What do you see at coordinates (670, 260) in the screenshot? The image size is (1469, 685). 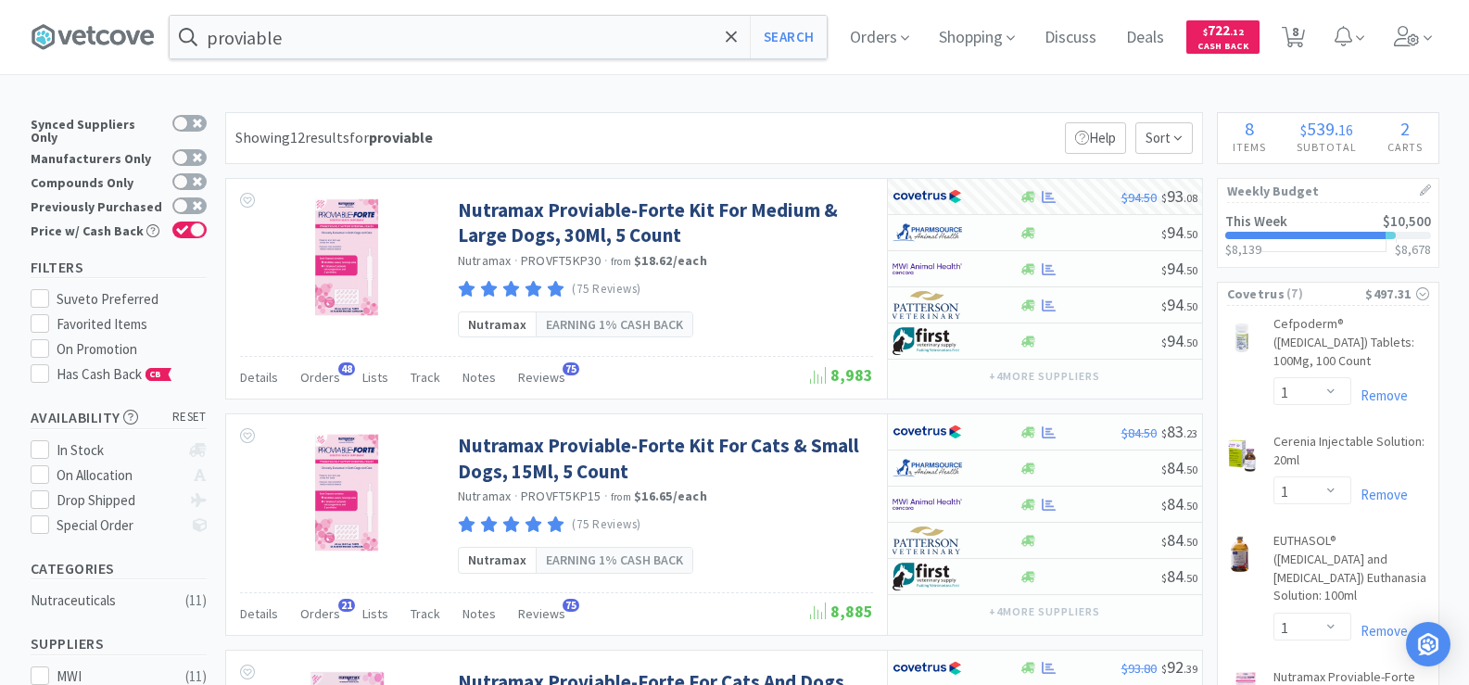 I see `strong: $18.62 / each` at bounding box center [670, 260].